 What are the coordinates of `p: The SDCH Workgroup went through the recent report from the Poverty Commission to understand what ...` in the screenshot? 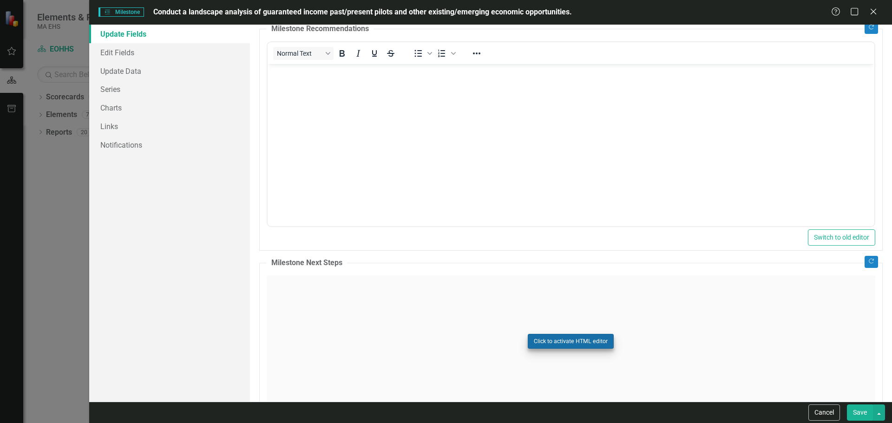 It's located at (303, 8).